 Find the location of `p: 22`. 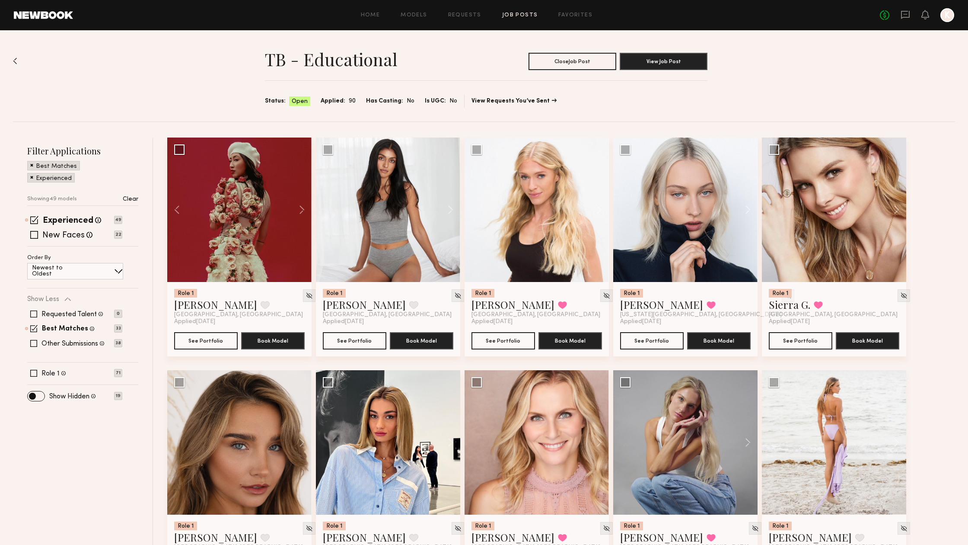

p: 22 is located at coordinates (118, 234).